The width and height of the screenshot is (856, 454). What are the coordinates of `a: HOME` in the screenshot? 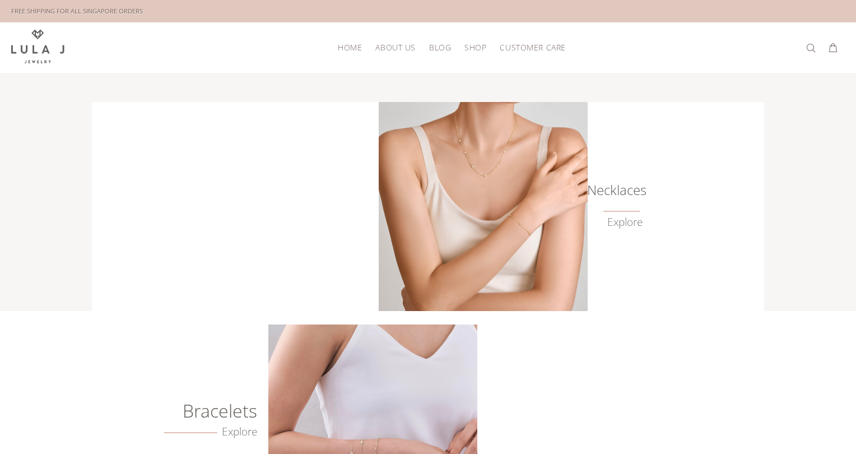 It's located at (349, 47).